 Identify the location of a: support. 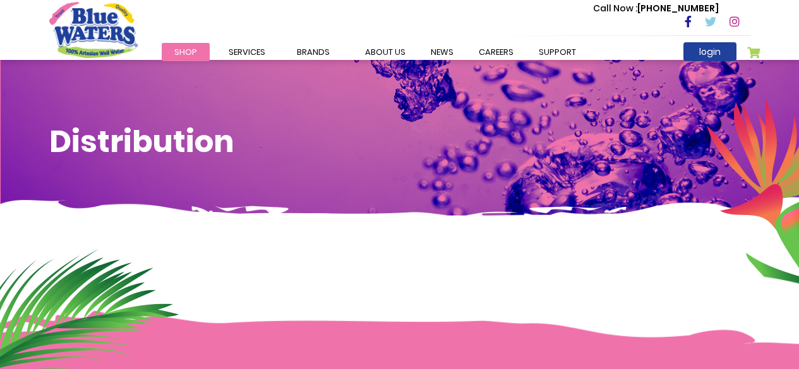
(557, 52).